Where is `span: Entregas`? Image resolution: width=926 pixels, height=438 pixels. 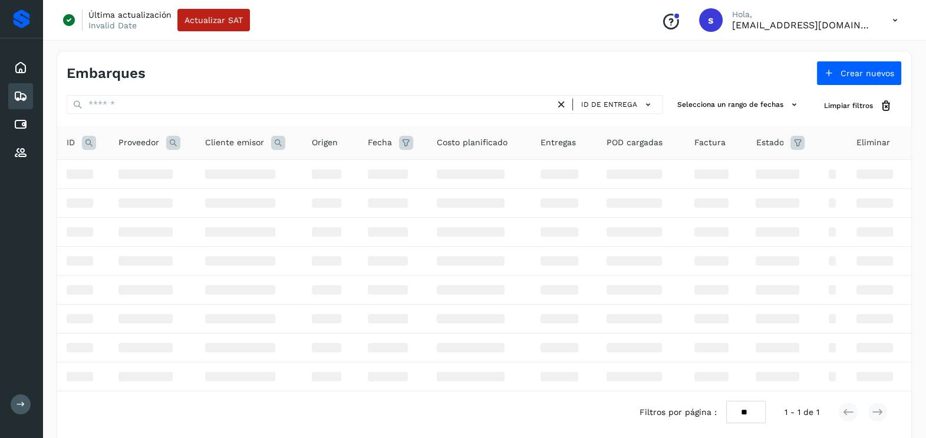 span: Entregas is located at coordinates (558, 142).